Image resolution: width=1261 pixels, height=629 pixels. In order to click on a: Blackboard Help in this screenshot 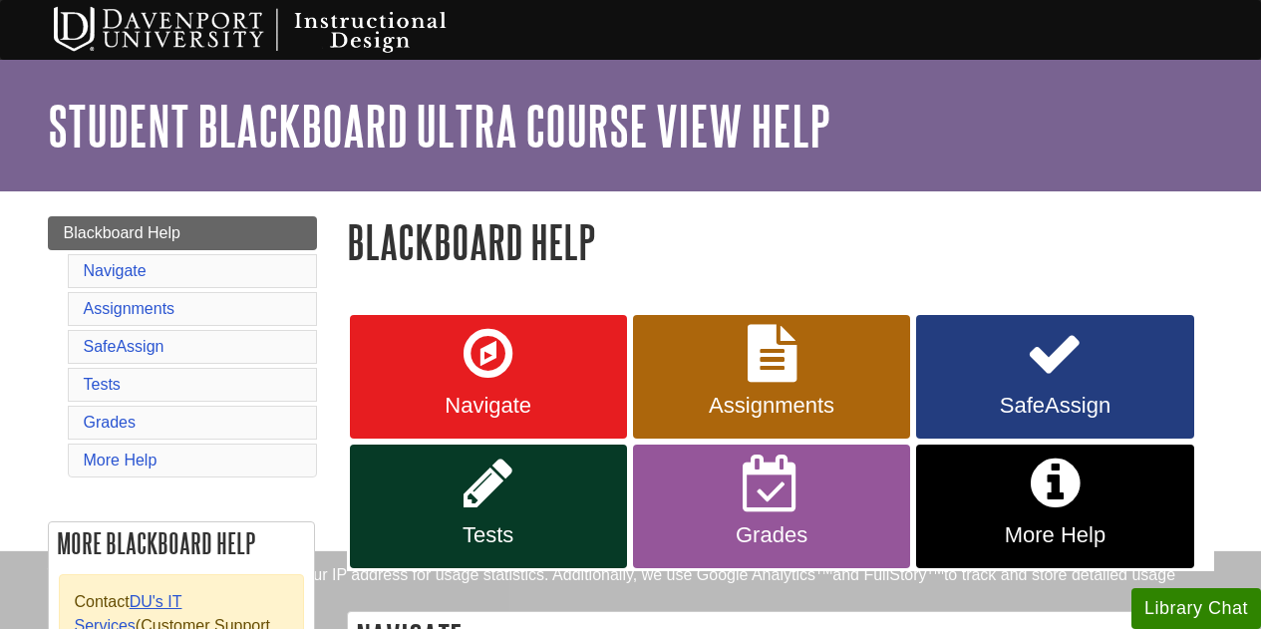, I will do `click(182, 233)`.